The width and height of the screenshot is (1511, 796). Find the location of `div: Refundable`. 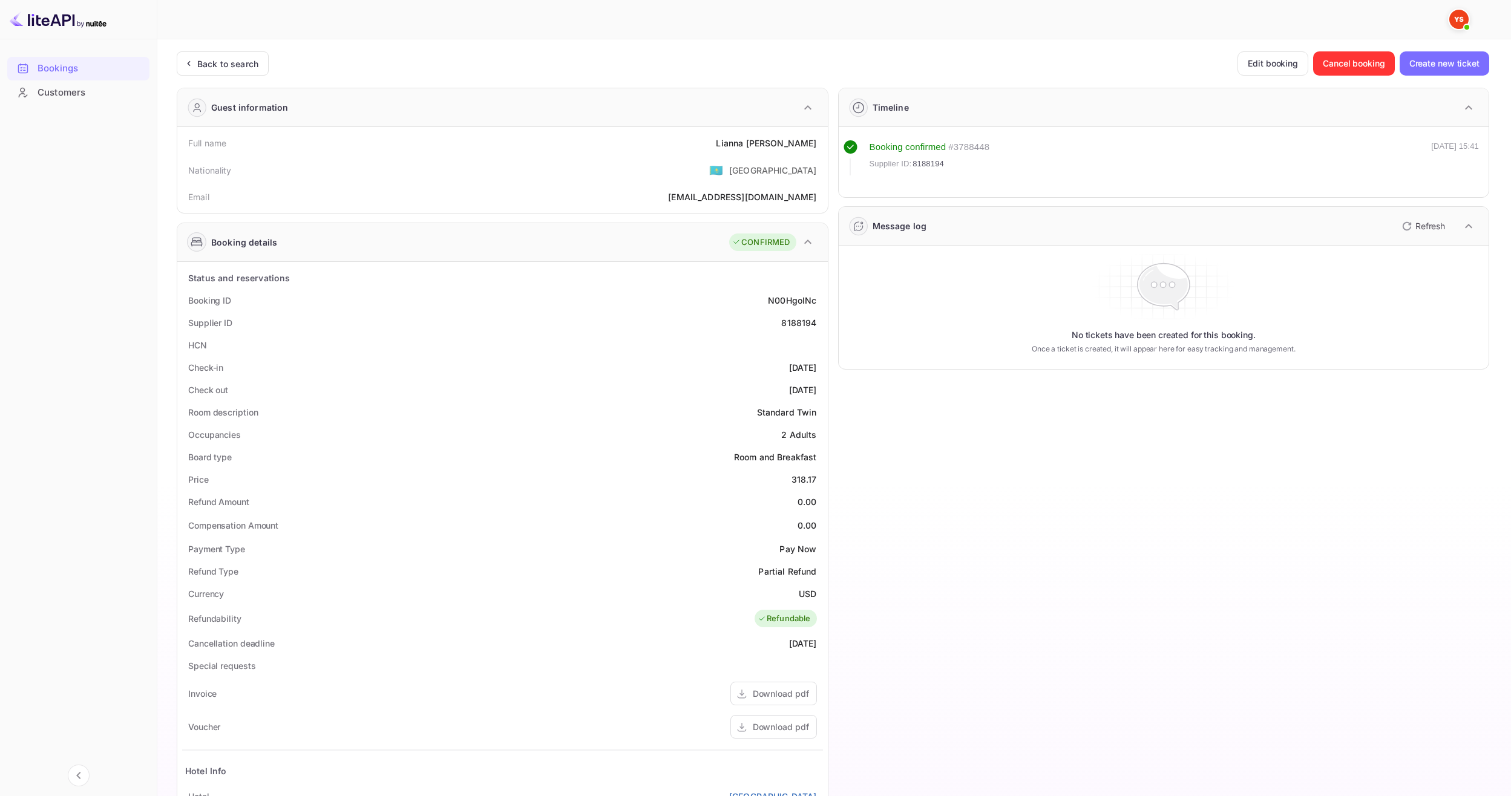

div: Refundable is located at coordinates (784, 619).